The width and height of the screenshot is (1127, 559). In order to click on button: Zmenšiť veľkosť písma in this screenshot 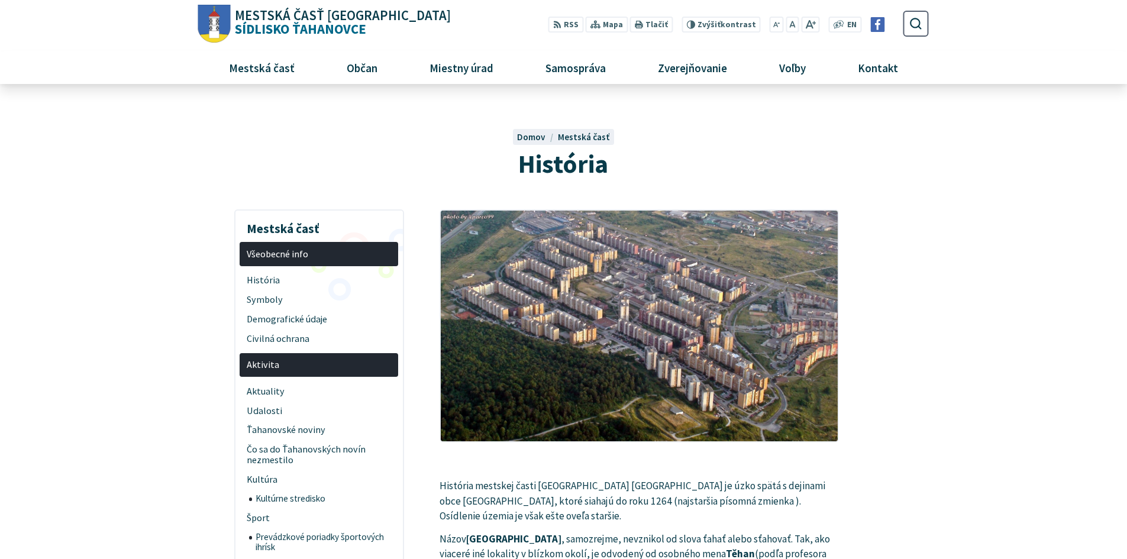, I will do `click(777, 24)`.